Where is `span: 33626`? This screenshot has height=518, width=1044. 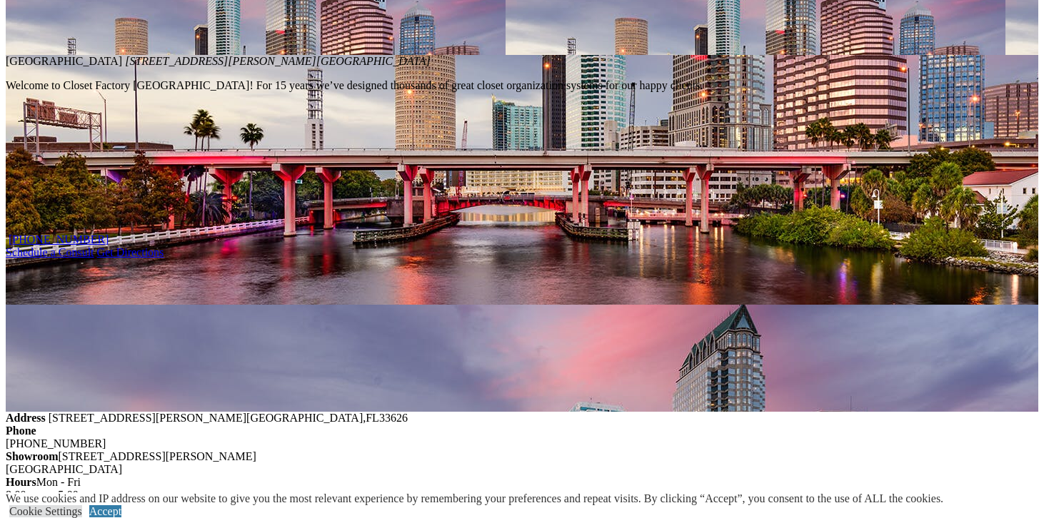 span: 33626 is located at coordinates (393, 418).